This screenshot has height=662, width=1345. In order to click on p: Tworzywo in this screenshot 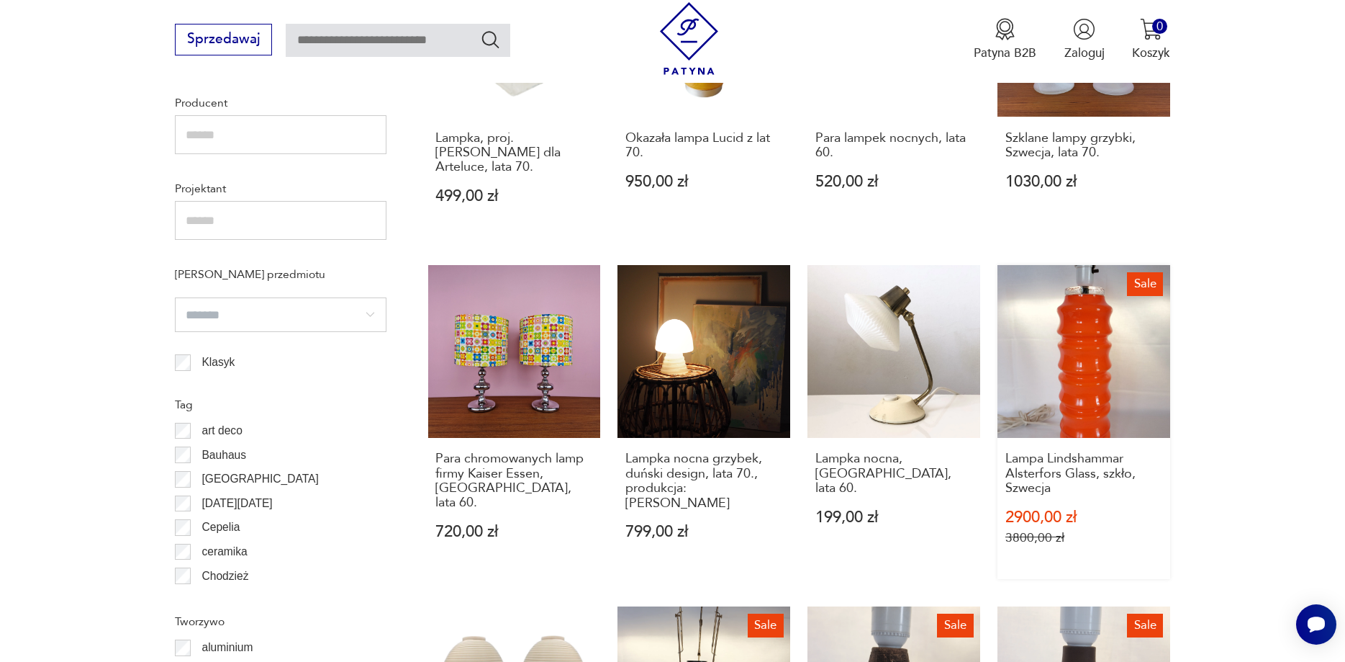, I will do `click(281, 621)`.